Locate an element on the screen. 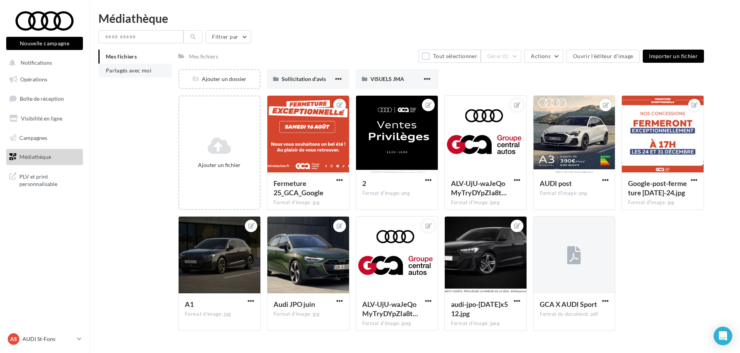  span: Partagés avec moi is located at coordinates (129, 70).